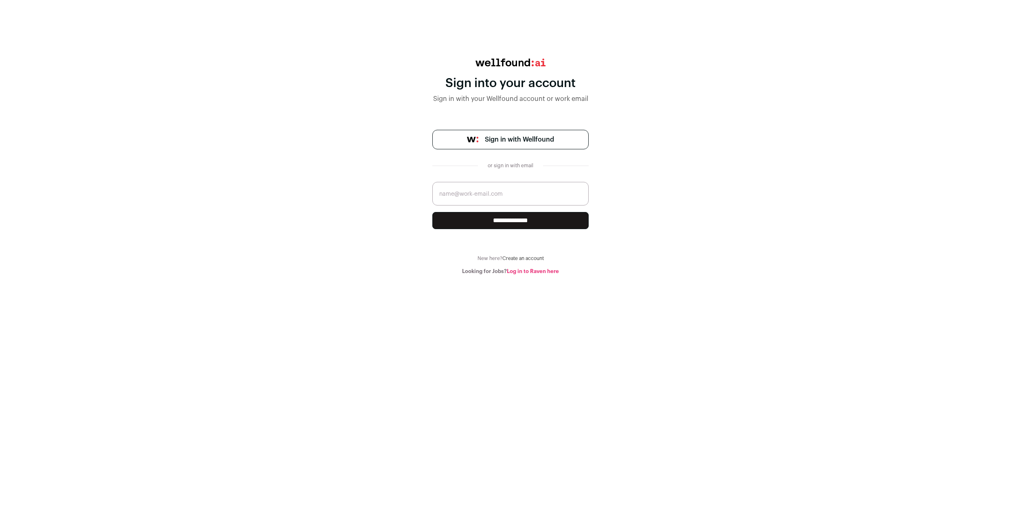 Image resolution: width=1021 pixels, height=518 pixels. Describe the element at coordinates (511, 259) in the screenshot. I see `div: New here?` at that location.